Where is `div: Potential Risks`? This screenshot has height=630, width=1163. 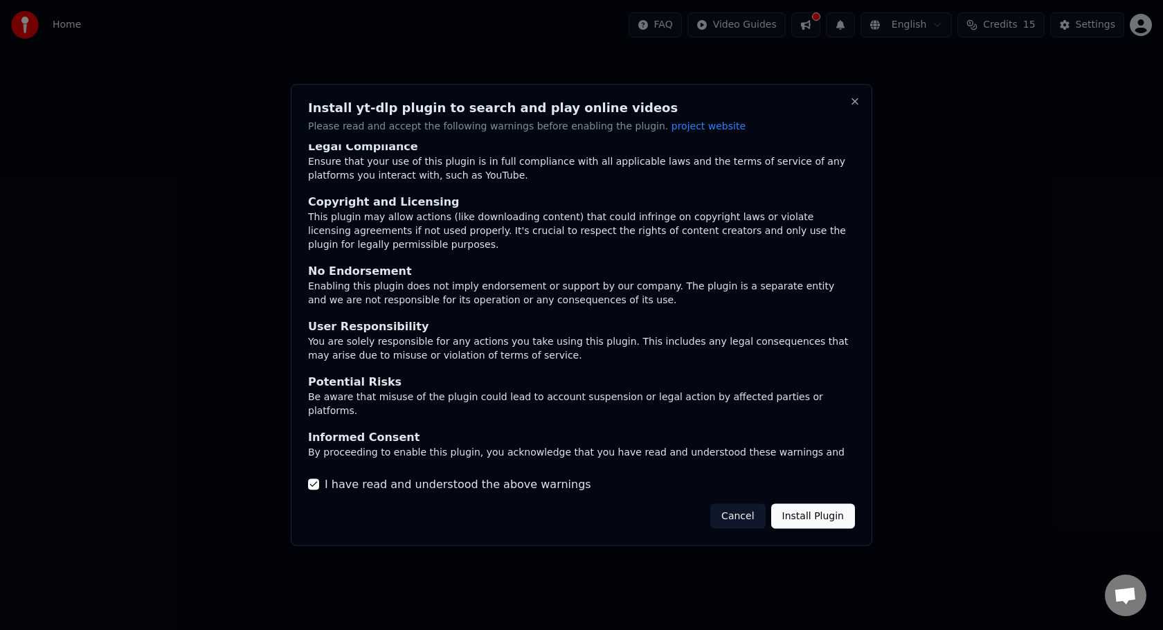
div: Potential Risks is located at coordinates (581, 381).